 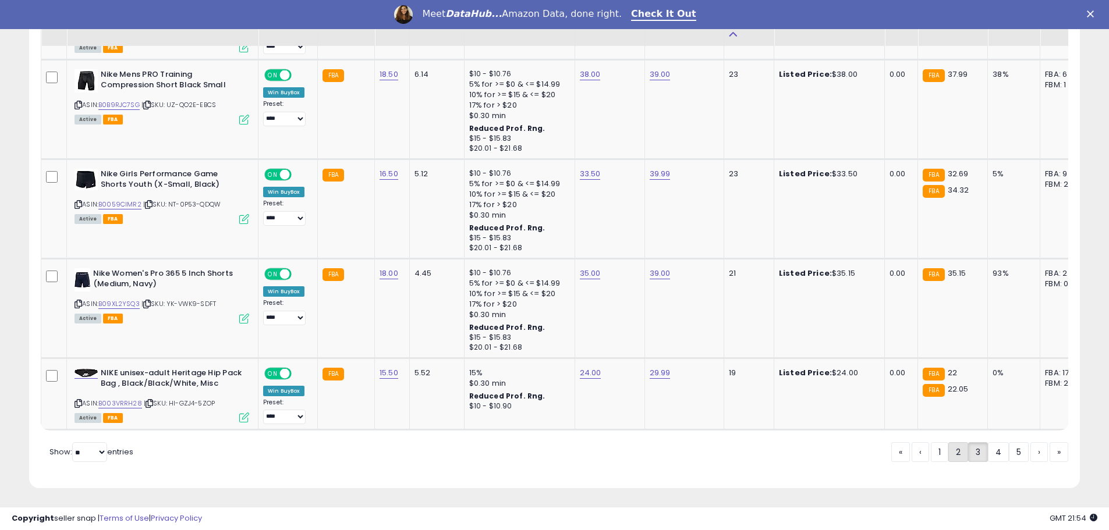 I want to click on div: 17% for > $20, so click(x=518, y=304).